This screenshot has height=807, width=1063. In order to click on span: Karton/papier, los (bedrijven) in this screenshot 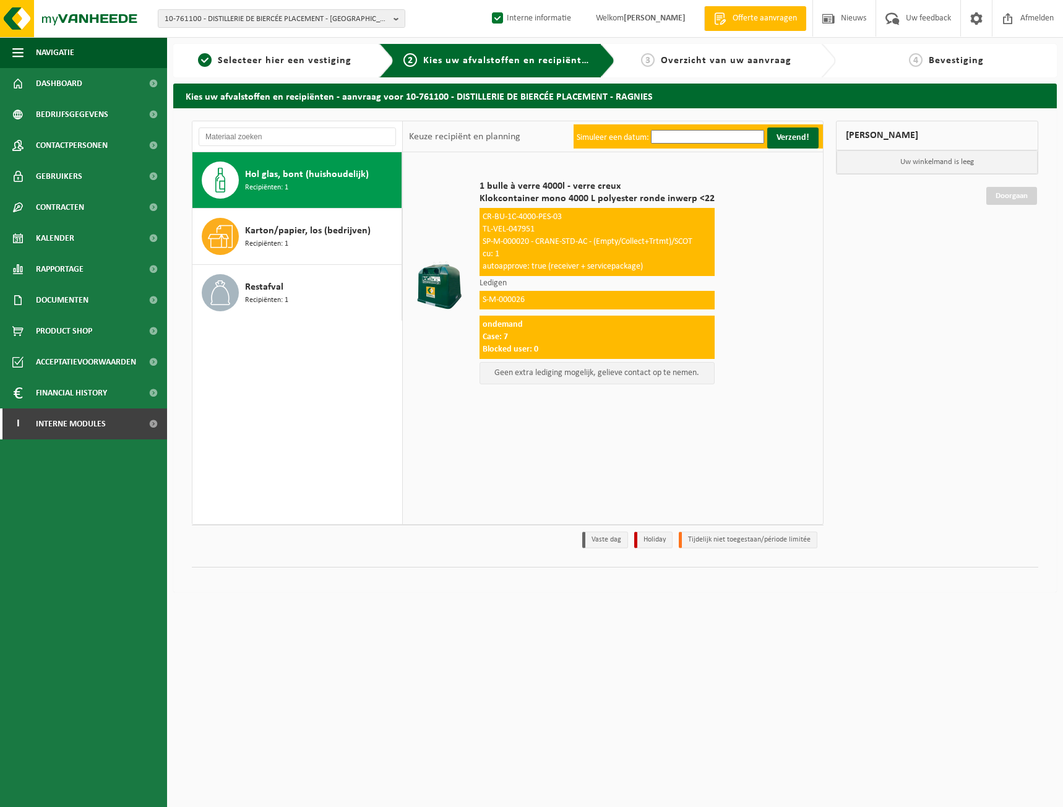, I will do `click(308, 231)`.